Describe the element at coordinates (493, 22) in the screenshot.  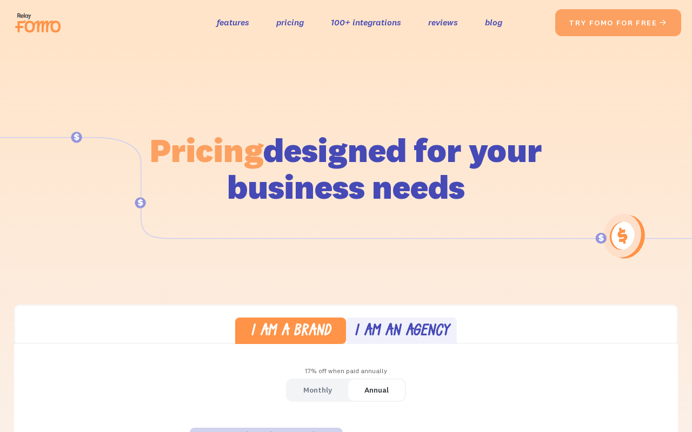
I see `a: blog` at that location.